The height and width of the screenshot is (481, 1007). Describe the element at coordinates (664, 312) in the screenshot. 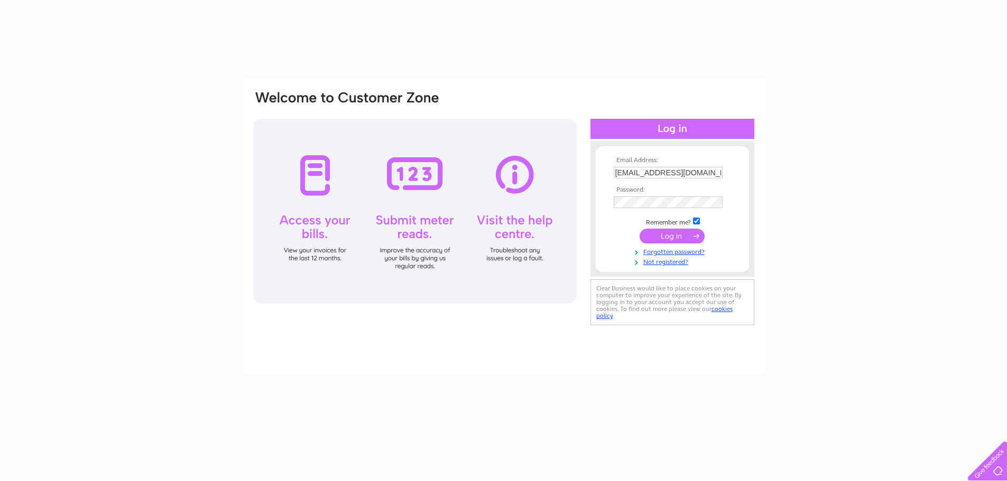

I see `a: cookies policy` at that location.